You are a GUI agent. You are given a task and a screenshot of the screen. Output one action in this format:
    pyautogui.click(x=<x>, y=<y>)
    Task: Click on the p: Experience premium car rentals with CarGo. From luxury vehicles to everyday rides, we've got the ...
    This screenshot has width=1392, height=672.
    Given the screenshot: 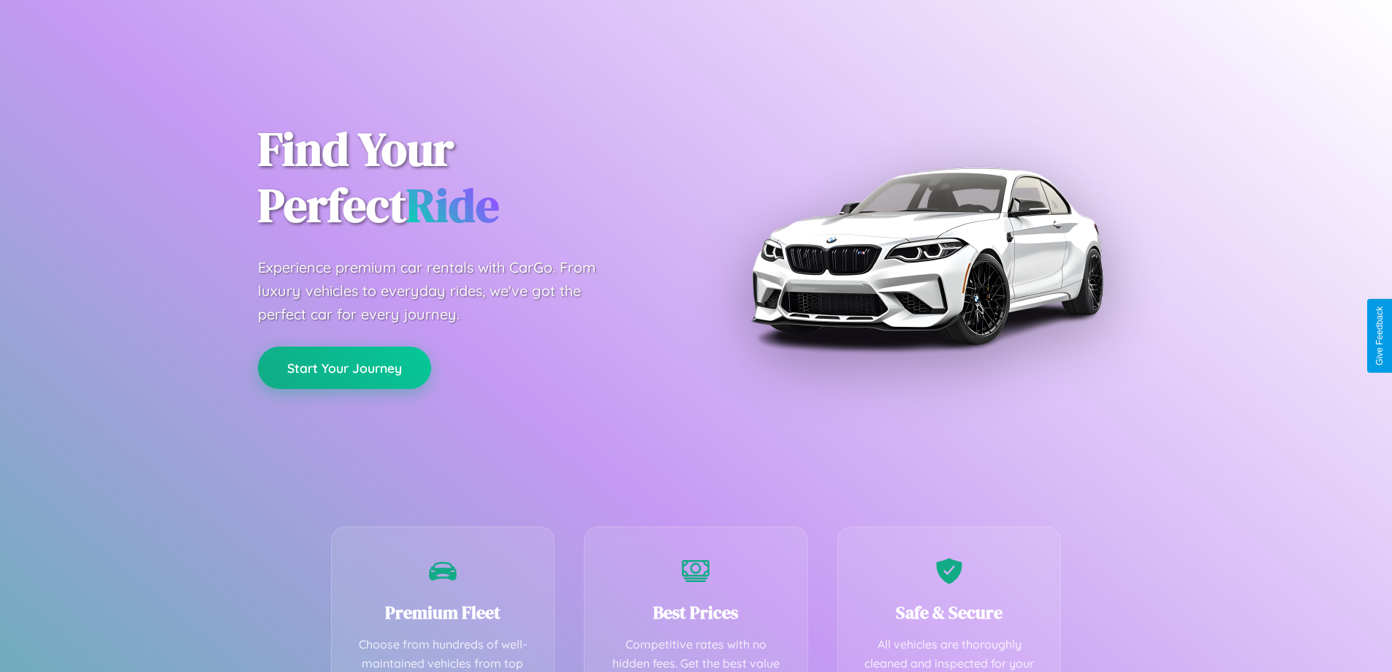 What is the action you would take?
    pyautogui.click(x=441, y=291)
    